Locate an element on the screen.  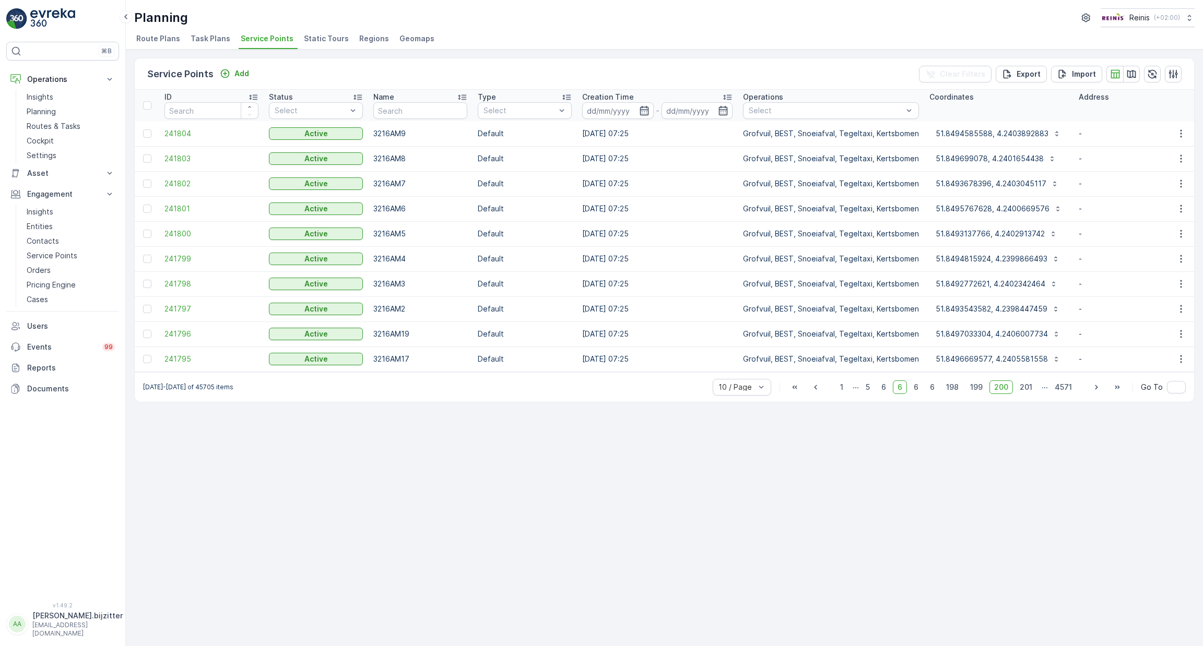
p: Insights is located at coordinates (40, 212).